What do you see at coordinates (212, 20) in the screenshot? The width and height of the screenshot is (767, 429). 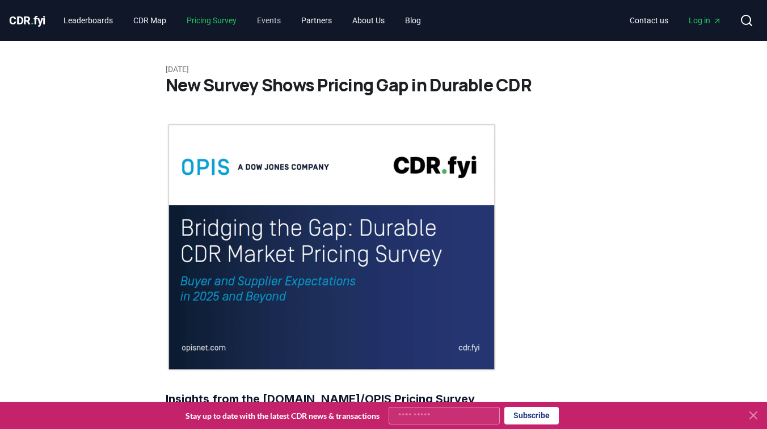 I see `a: Pricing Survey` at bounding box center [212, 20].